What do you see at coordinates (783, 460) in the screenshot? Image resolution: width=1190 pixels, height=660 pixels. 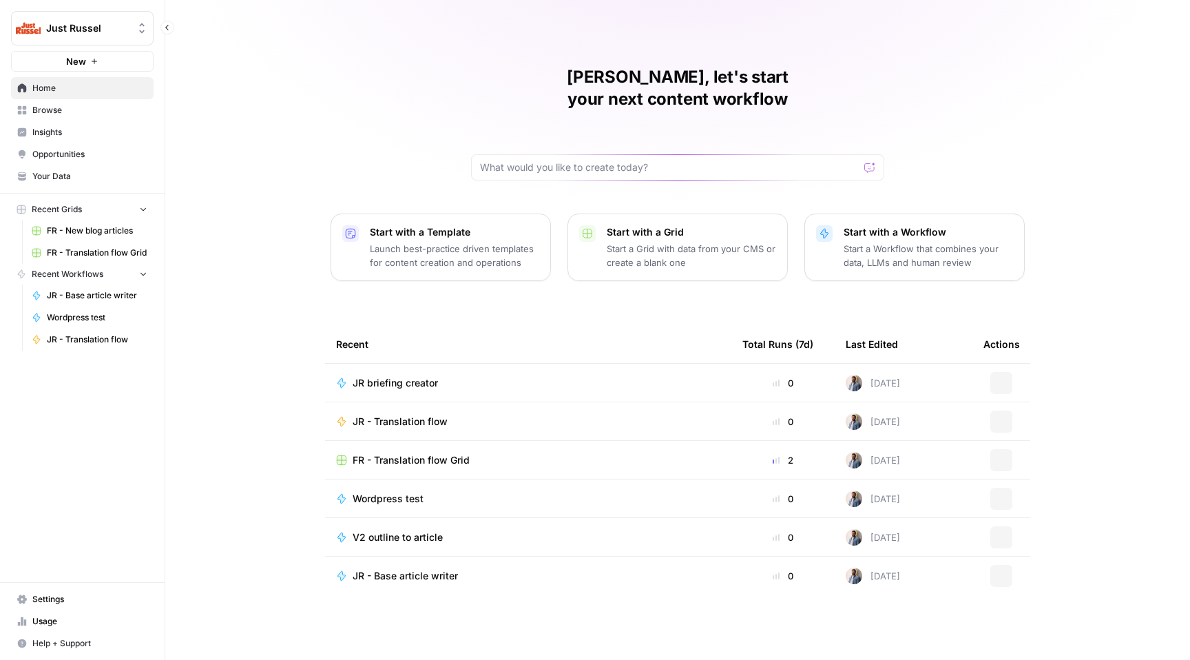 I see `div: 2` at bounding box center [783, 460].